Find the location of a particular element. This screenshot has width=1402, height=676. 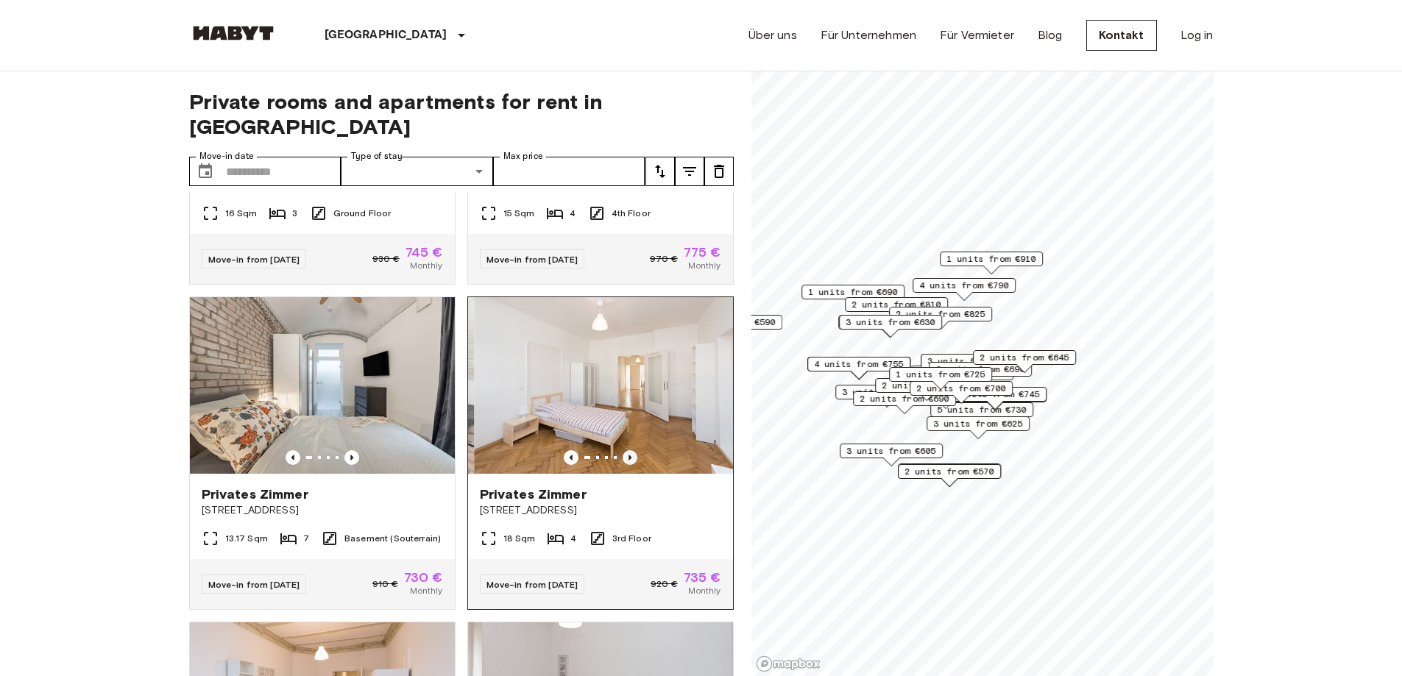

img: Habyt is located at coordinates (233, 33).